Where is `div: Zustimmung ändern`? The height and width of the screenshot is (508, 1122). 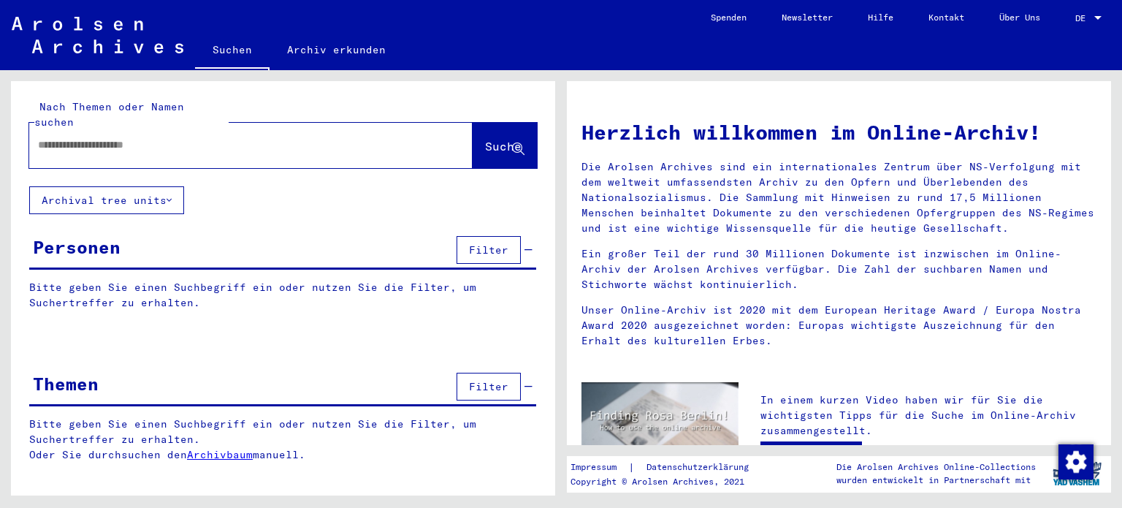 div: Zustimmung ändern is located at coordinates (1076, 461).